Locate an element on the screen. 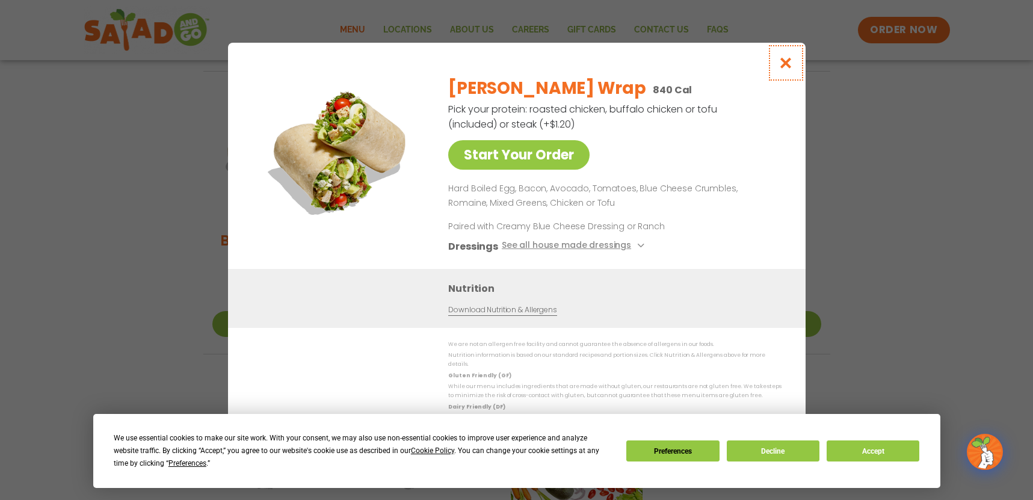 This screenshot has width=1033, height=500. img: wpChatIcon is located at coordinates (985, 452).